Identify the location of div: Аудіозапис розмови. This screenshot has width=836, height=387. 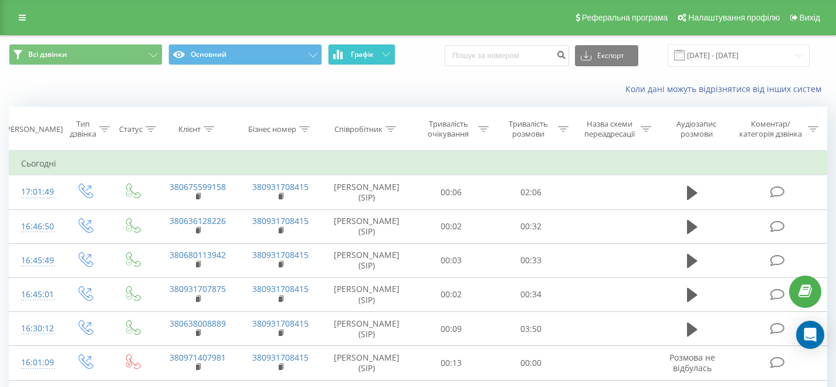
(697, 129).